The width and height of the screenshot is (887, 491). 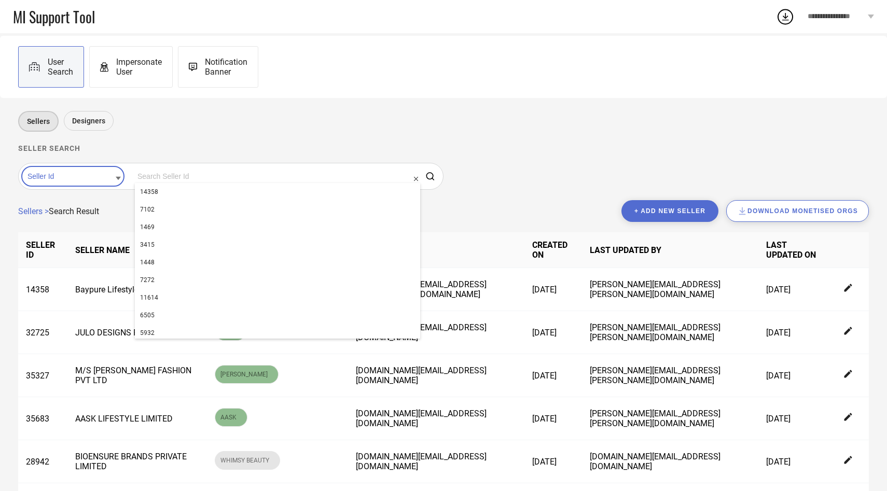 I want to click on h1: Seller search, so click(x=443, y=148).